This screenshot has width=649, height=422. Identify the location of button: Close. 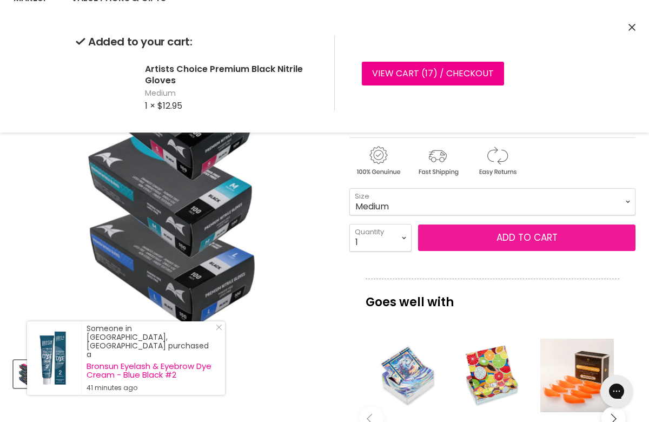
(632, 28).